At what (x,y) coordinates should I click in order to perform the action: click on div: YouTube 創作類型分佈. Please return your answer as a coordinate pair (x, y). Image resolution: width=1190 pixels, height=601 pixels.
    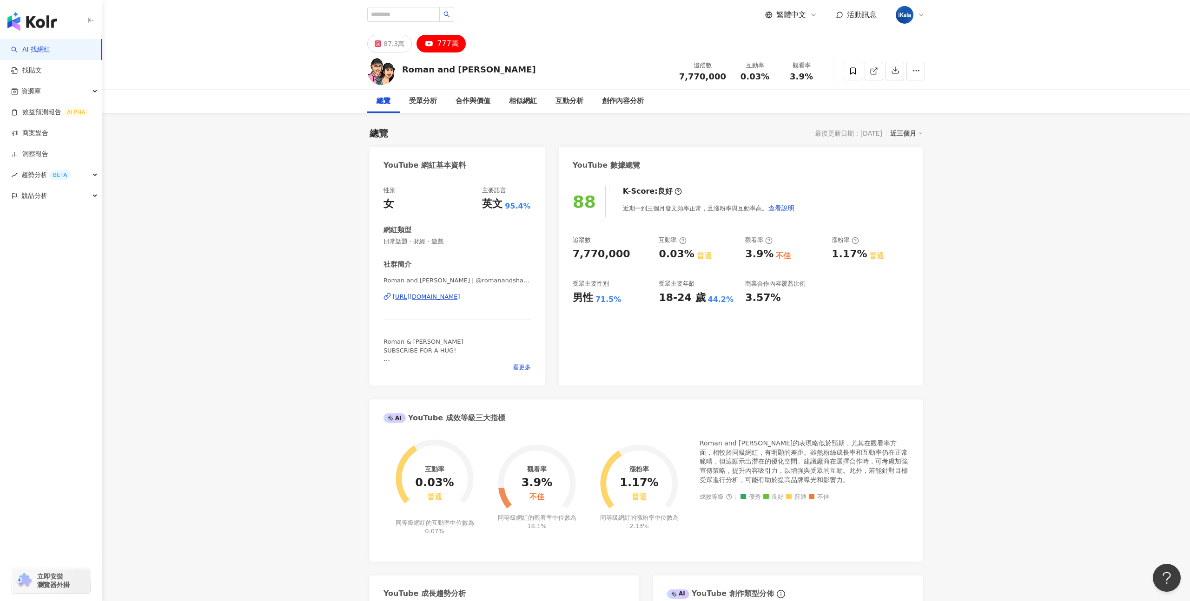
    Looking at the image, I should click on (720, 594).